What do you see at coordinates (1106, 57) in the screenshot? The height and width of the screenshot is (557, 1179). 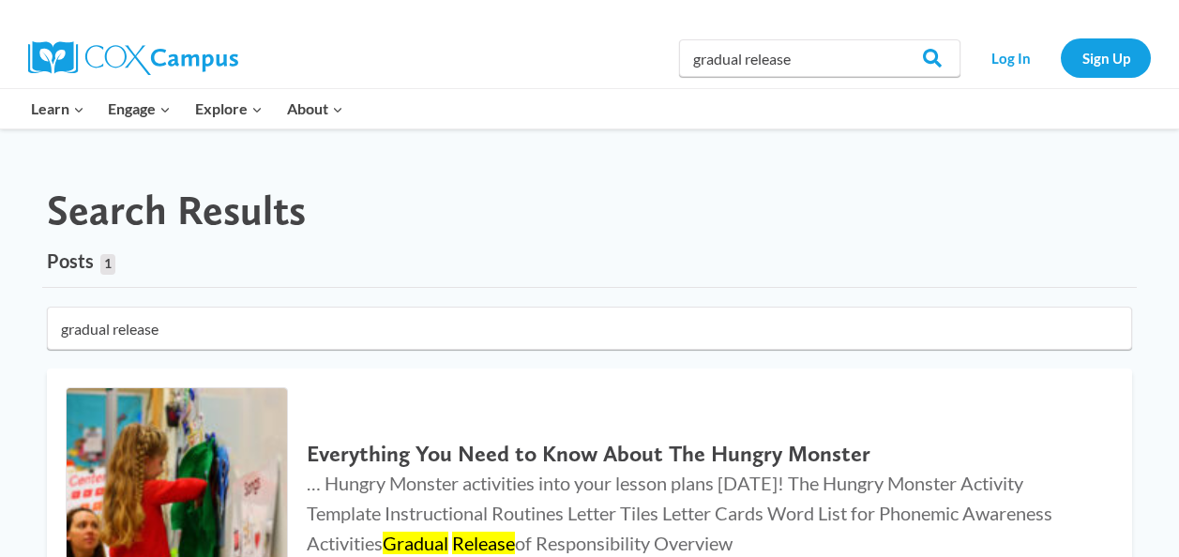 I see `a: Sign Up` at bounding box center [1106, 57].